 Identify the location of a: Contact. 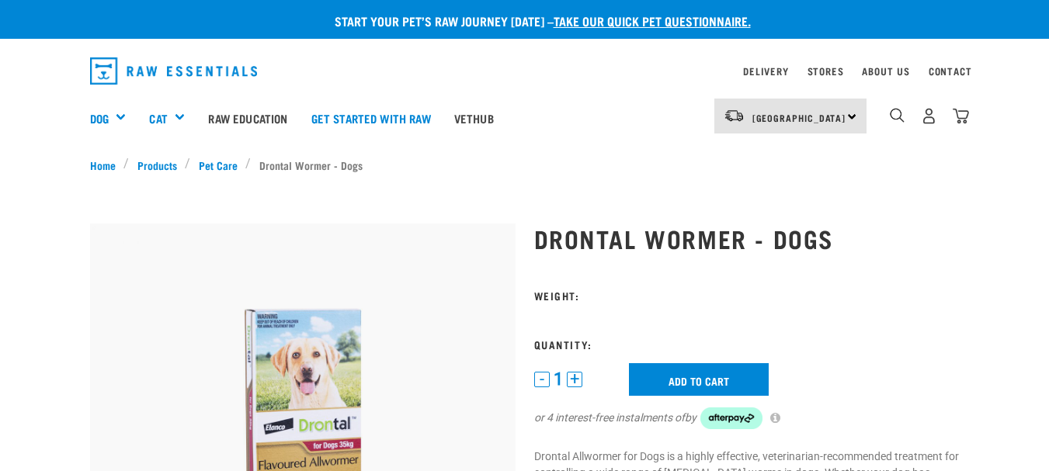
(950, 71).